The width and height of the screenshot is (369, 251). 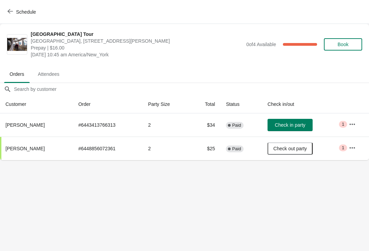 I want to click on th: Status, so click(x=241, y=104).